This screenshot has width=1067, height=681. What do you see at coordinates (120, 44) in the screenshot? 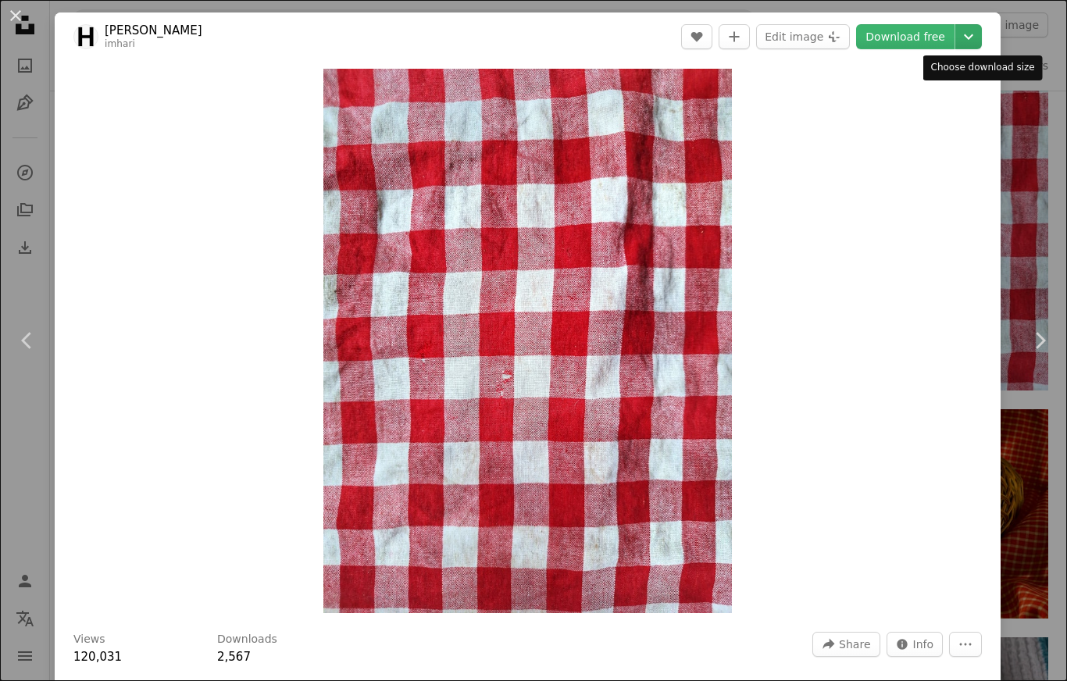
I see `a: imhari` at bounding box center [120, 44].